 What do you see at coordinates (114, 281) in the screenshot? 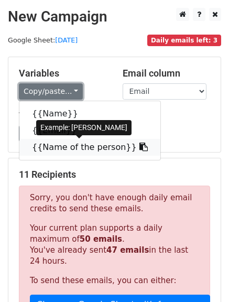
I see `p: To send these emails, you can either:` at bounding box center [114, 281].